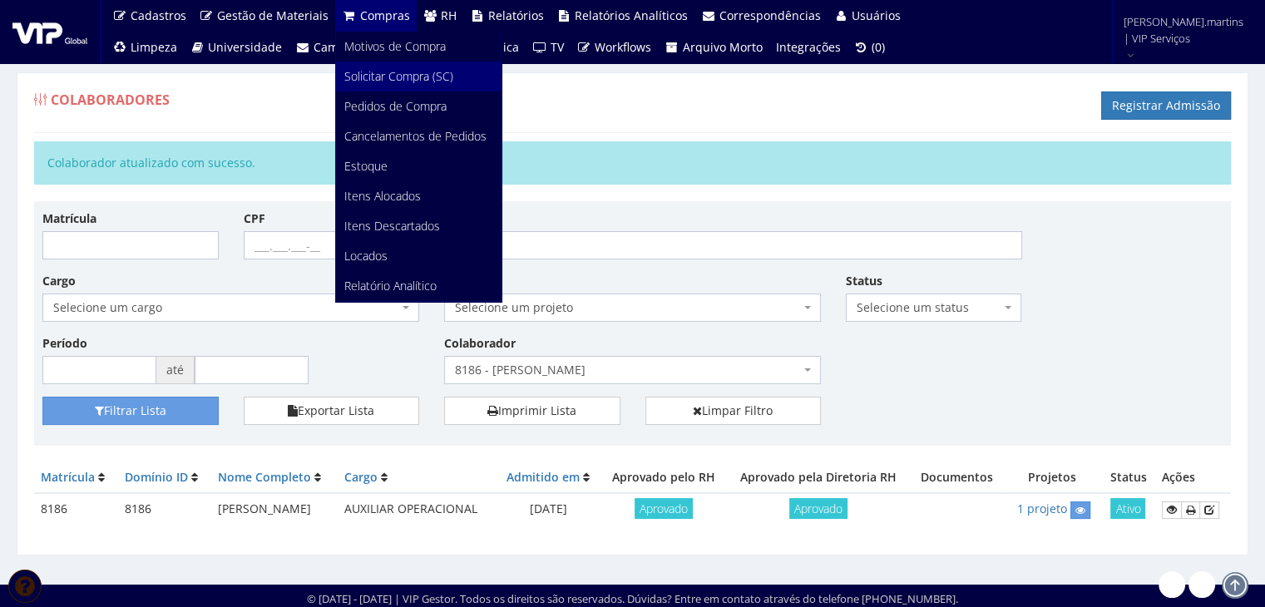 This screenshot has width=1265, height=607. What do you see at coordinates (418, 136) in the screenshot?
I see `a: Cancelamentos de Pedidos` at bounding box center [418, 136].